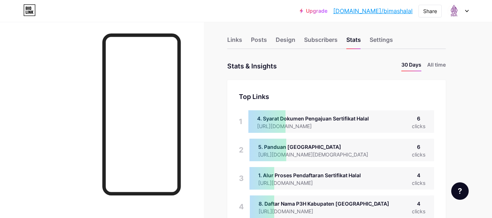 The image size is (492, 218). Describe the element at coordinates (411, 66) in the screenshot. I see `li: 30 Days` at that location.